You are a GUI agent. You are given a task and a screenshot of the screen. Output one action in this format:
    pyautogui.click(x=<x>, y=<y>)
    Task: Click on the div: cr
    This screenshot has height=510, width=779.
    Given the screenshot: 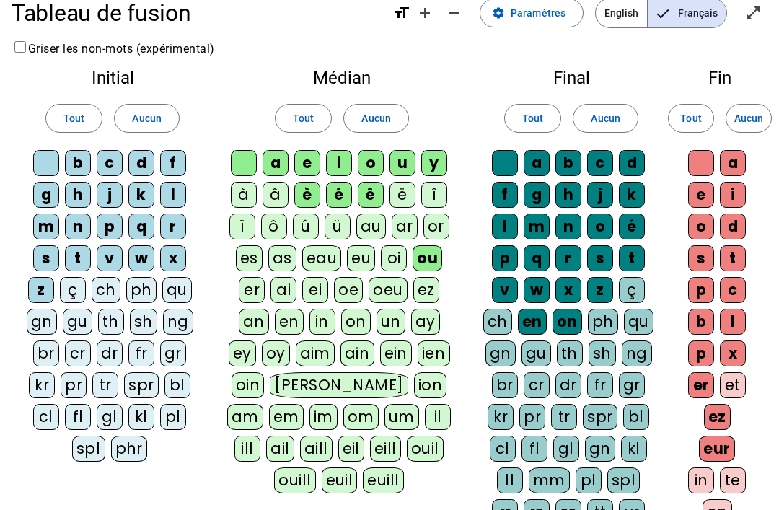 What is the action you would take?
    pyautogui.click(x=78, y=354)
    